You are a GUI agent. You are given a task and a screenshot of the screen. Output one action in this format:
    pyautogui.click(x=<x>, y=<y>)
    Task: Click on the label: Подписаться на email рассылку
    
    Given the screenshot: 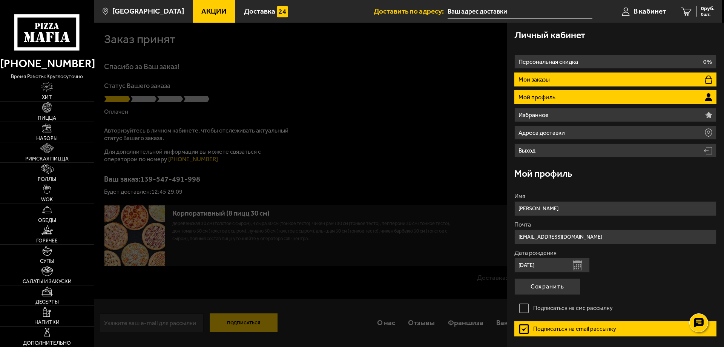 What is the action you would take?
    pyautogui.click(x=616, y=329)
    